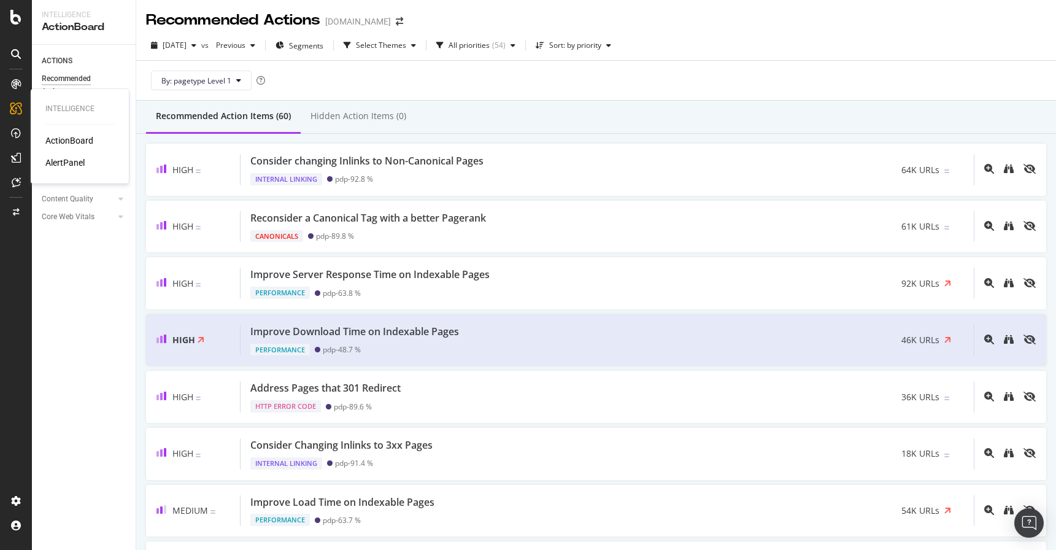 The image size is (1056, 550). I want to click on div: Recommended Action Items (60), so click(223, 116).